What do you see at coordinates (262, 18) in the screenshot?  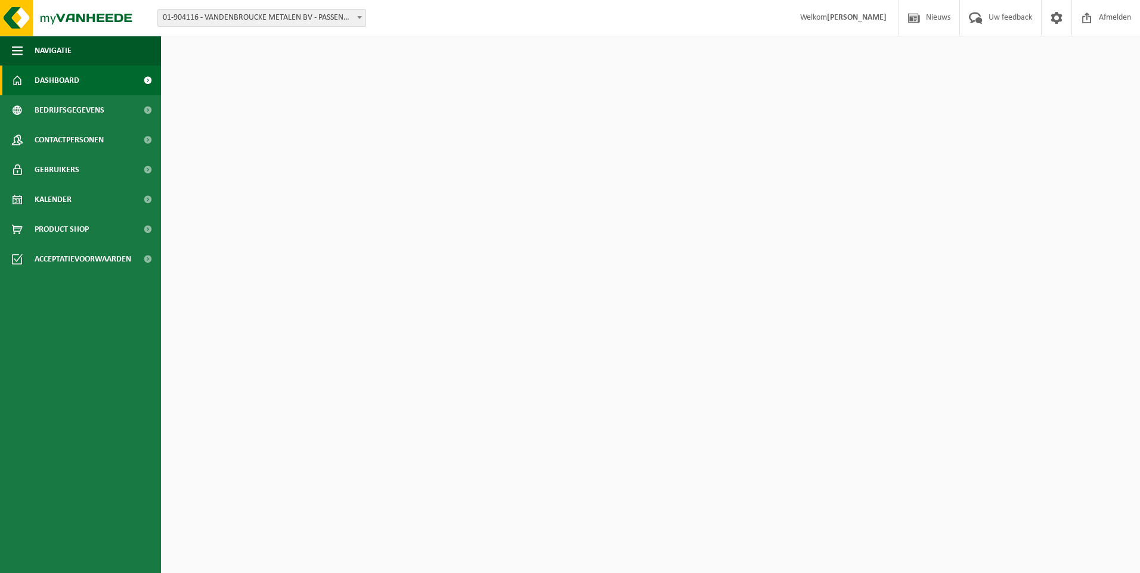 I see `span: 01-904116 - VANDENBROUCKE METALEN BV - PASSENDALE` at bounding box center [262, 18].